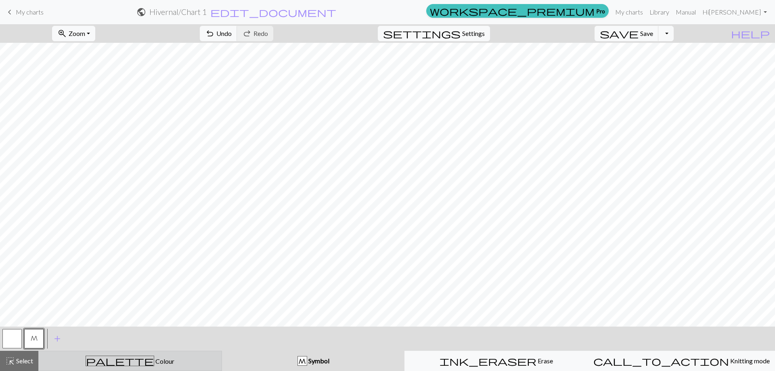  What do you see at coordinates (218, 33) in the screenshot?
I see `button: Undo` at bounding box center [218, 33].